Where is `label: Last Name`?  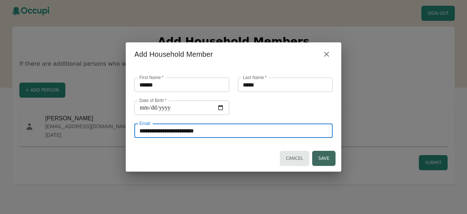 label: Last Name is located at coordinates (255, 77).